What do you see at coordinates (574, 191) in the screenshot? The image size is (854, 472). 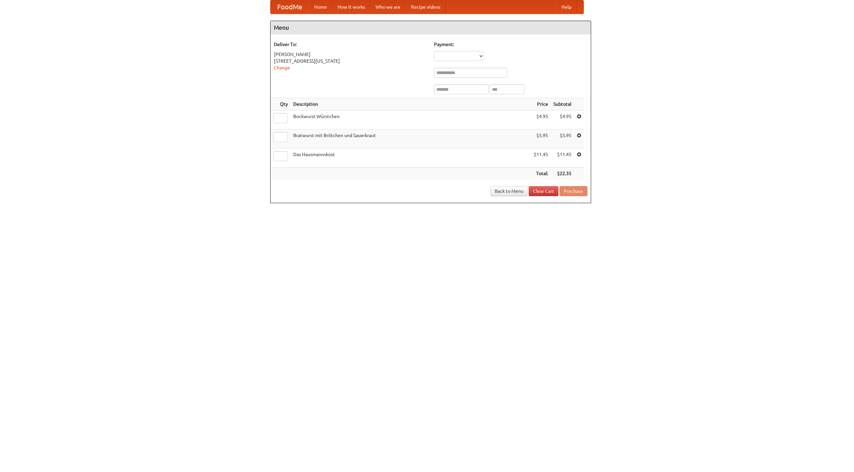 I see `button: Purchase` at bounding box center [574, 191].